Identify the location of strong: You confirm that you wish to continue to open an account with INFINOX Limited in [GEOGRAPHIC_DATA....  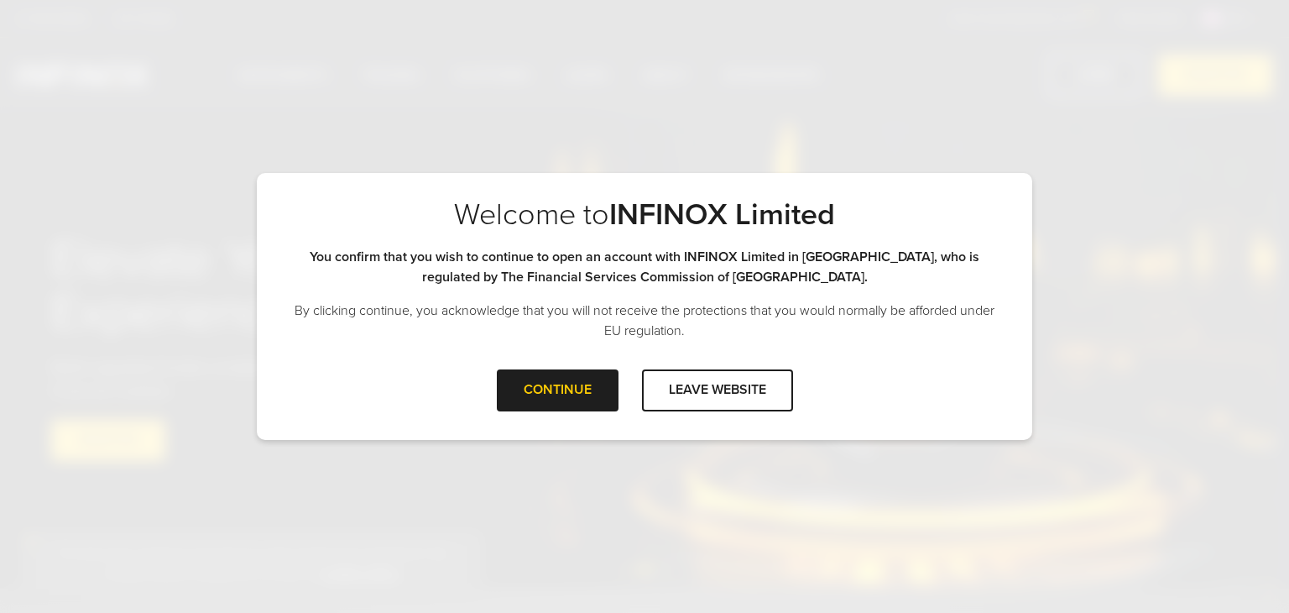
(644, 267).